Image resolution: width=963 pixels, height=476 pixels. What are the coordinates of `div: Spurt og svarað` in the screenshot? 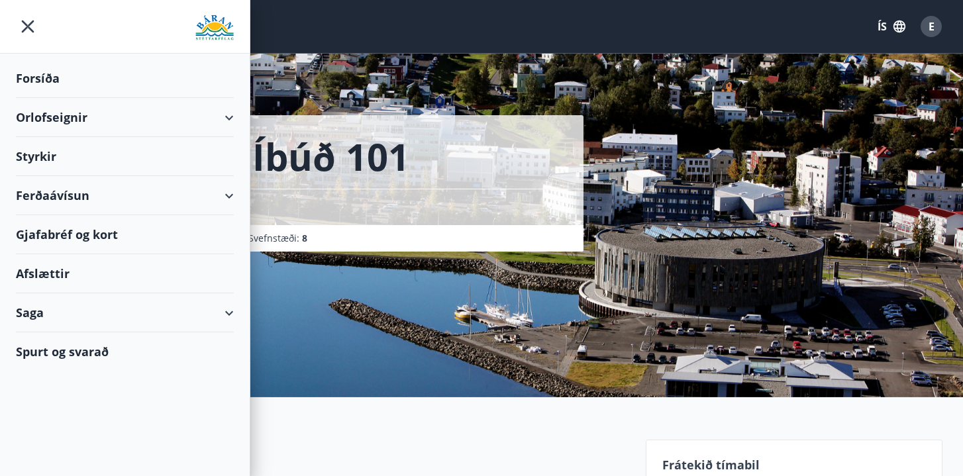 It's located at (125, 352).